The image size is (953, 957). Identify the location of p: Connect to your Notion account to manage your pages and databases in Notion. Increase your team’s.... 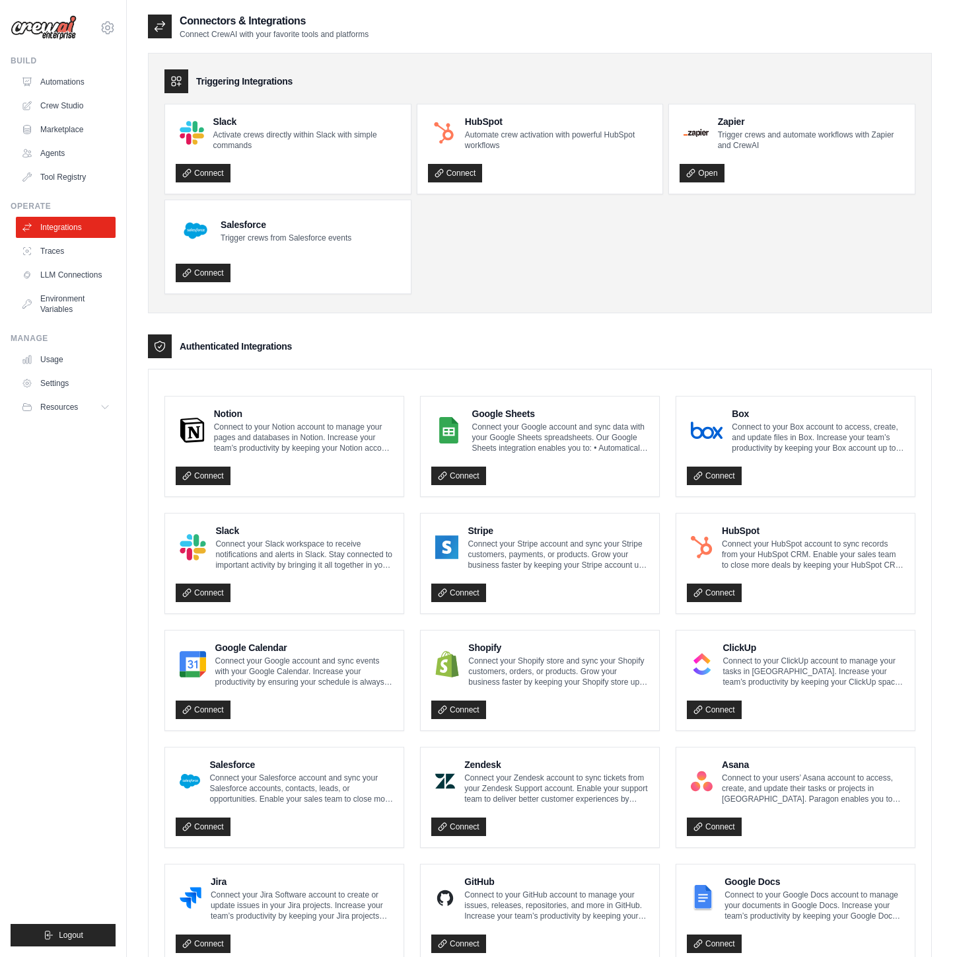
(303, 437).